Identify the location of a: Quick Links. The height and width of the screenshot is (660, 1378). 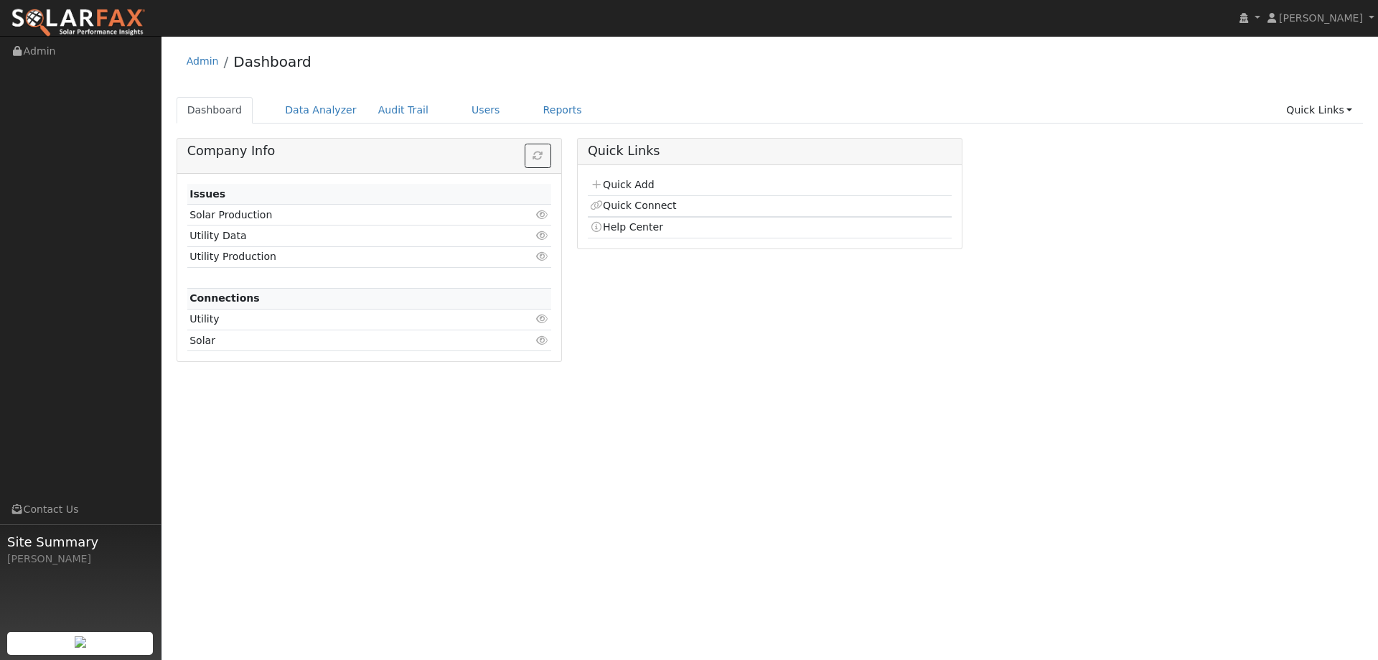
(1319, 110).